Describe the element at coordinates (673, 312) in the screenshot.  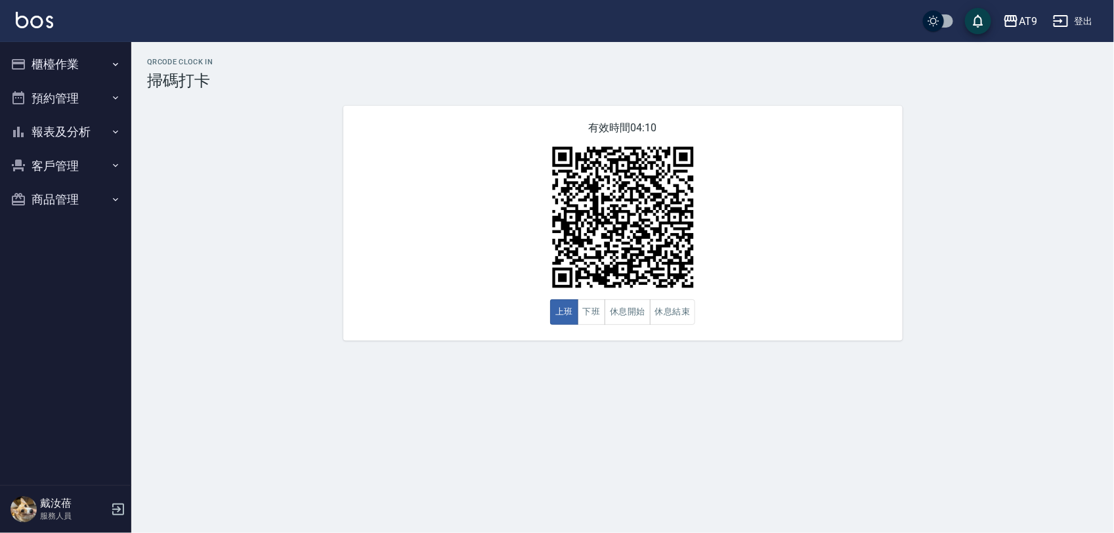
I see `button: 休息結束` at that location.